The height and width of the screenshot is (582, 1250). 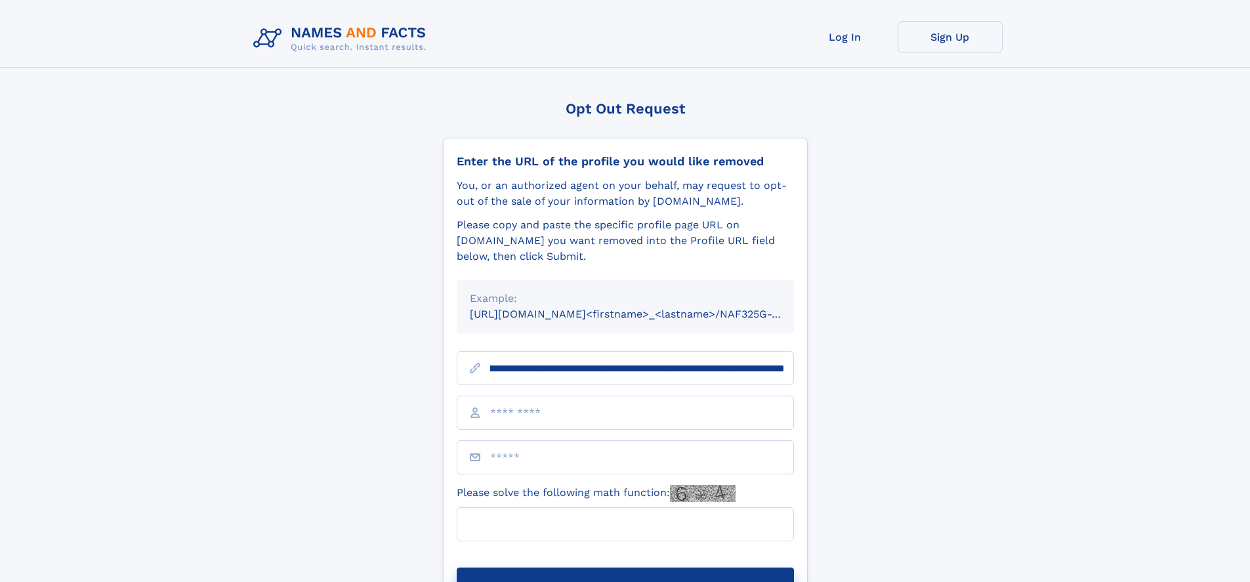 What do you see at coordinates (626, 108) in the screenshot?
I see `div: Opt Out Request` at bounding box center [626, 108].